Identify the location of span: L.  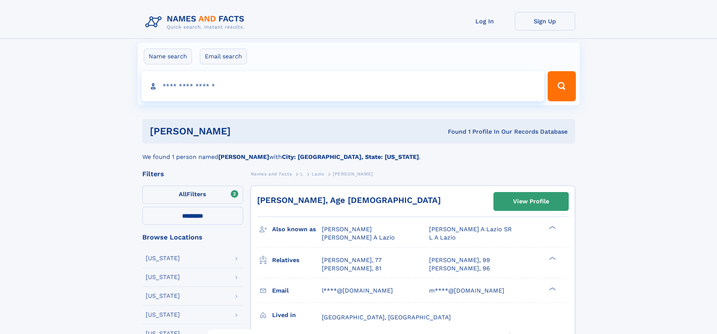
(302, 174).